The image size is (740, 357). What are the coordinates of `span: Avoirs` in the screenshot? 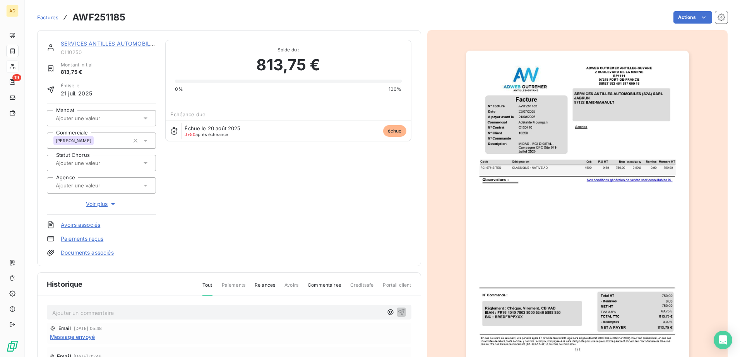 It's located at (291, 289).